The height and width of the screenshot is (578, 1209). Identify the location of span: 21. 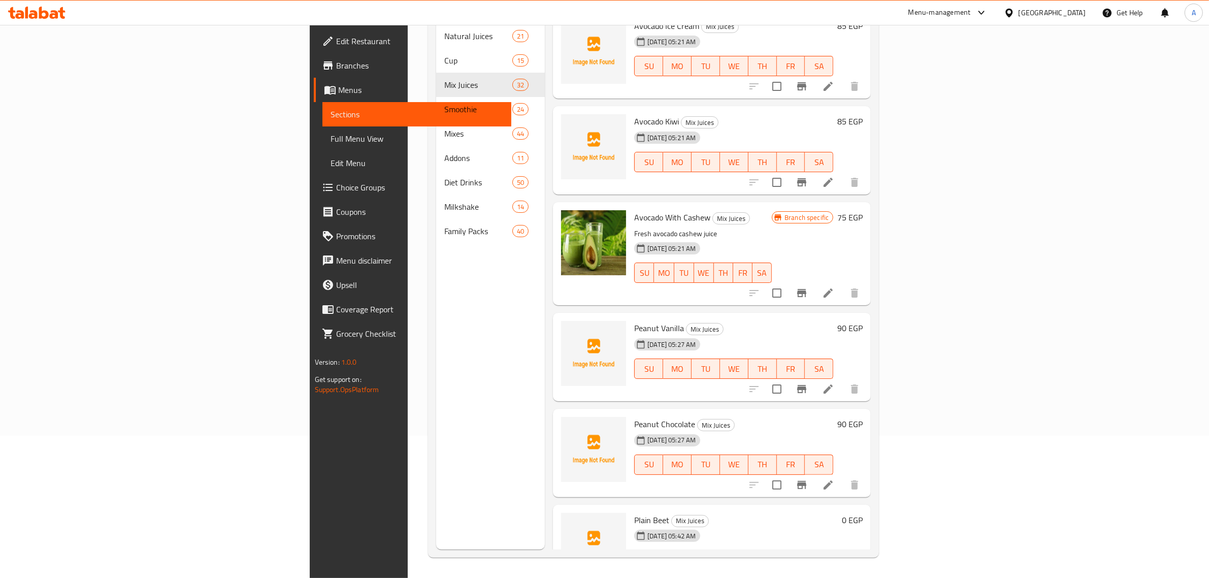
(520, 36).